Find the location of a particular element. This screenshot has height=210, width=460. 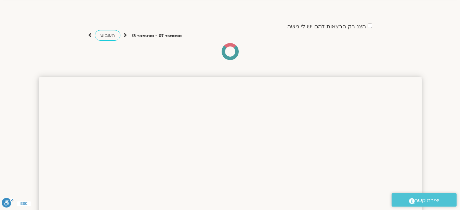

a: יצירת קשר is located at coordinates (424, 200).